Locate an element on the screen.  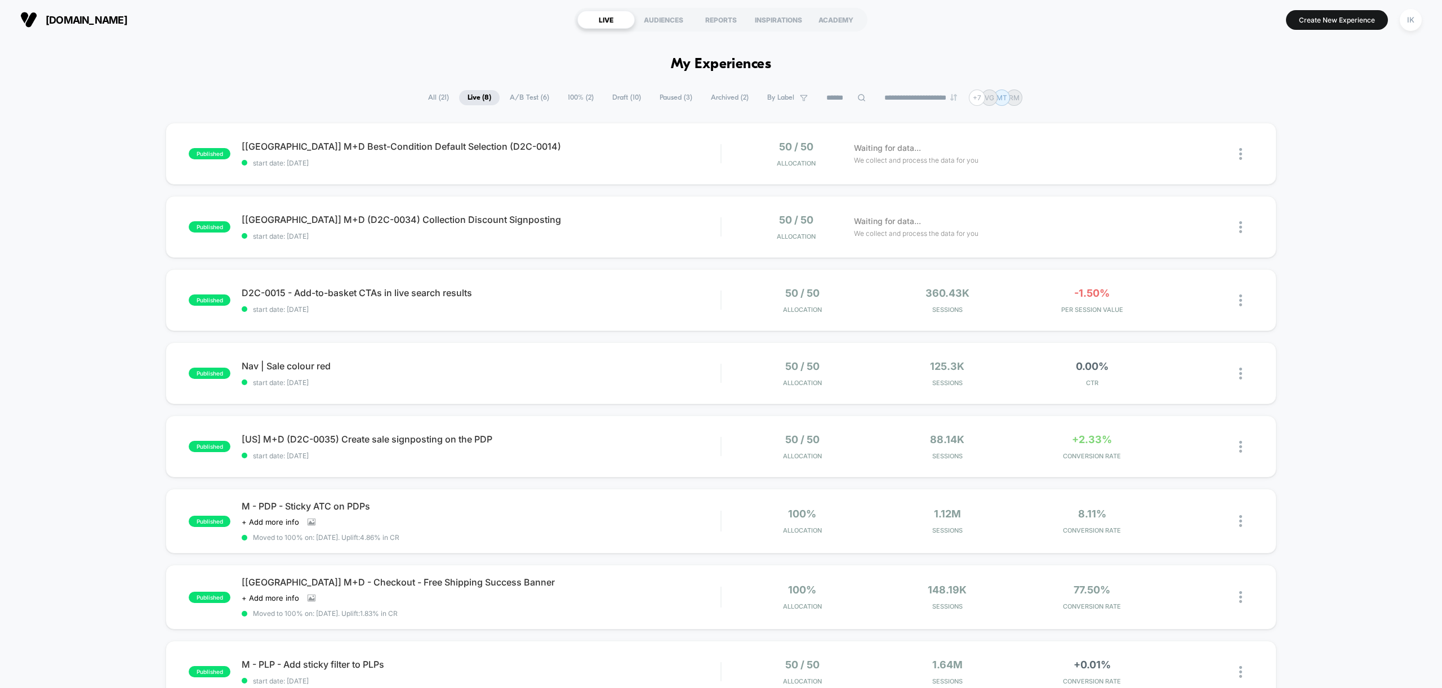
span: -1.50% is located at coordinates (1091, 293).